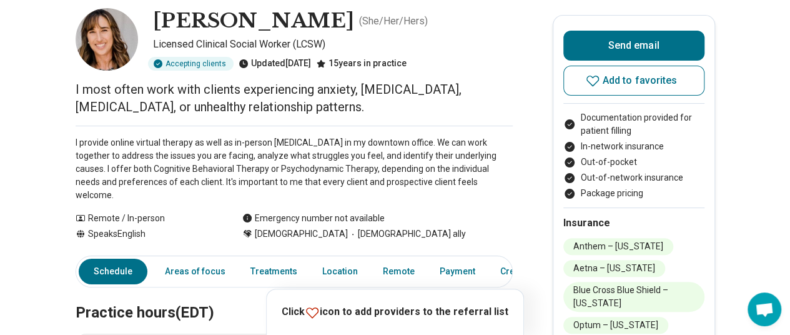  I want to click on h2: Insurance, so click(634, 223).